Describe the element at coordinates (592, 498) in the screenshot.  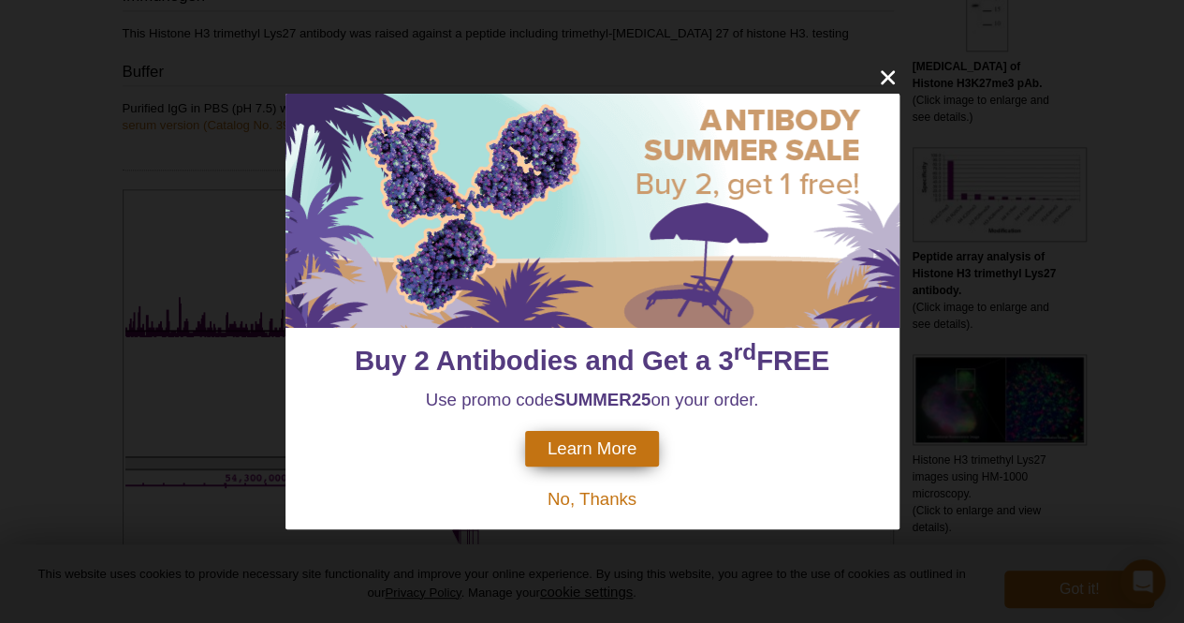
I see `span: No, Thanks` at that location.